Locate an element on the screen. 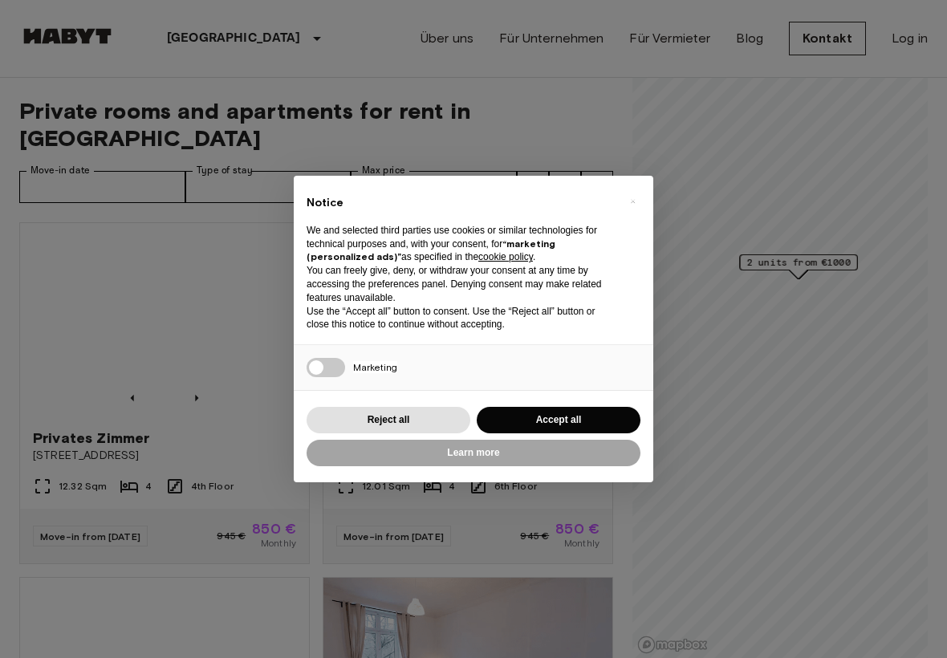  button: Accept all is located at coordinates (558, 420).